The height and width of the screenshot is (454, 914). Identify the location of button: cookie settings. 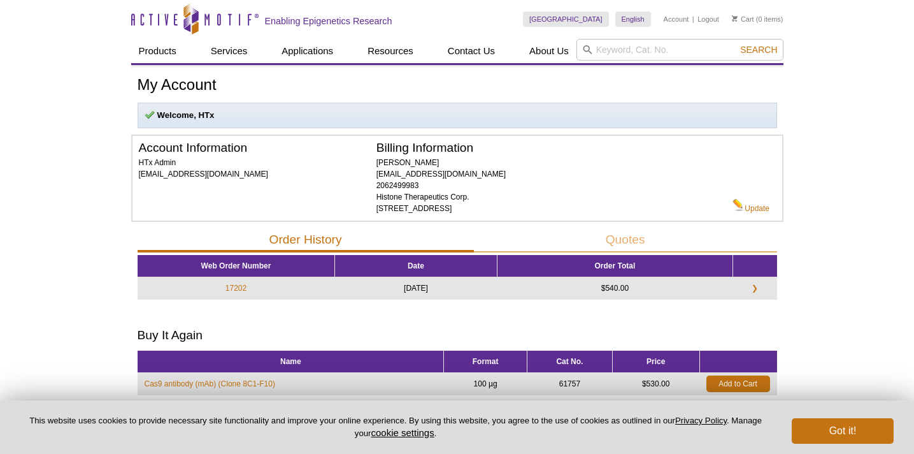
(402, 432).